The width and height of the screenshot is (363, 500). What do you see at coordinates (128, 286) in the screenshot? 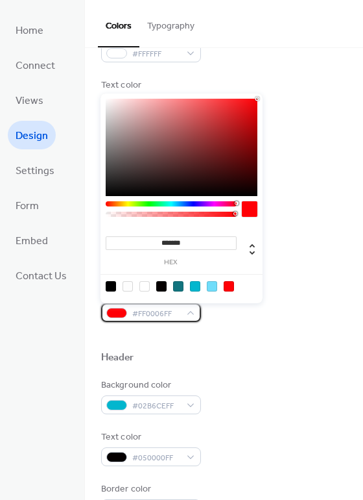
I see `div: rgb(253, 253, 253)` at bounding box center [128, 286].